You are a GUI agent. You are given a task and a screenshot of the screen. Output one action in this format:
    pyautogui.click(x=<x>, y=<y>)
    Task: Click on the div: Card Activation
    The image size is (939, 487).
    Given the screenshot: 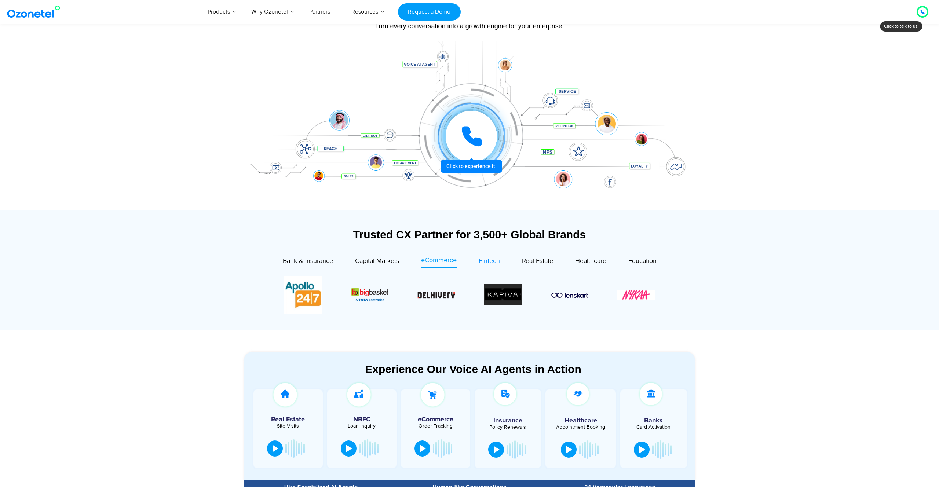 What is the action you would take?
    pyautogui.click(x=654, y=427)
    